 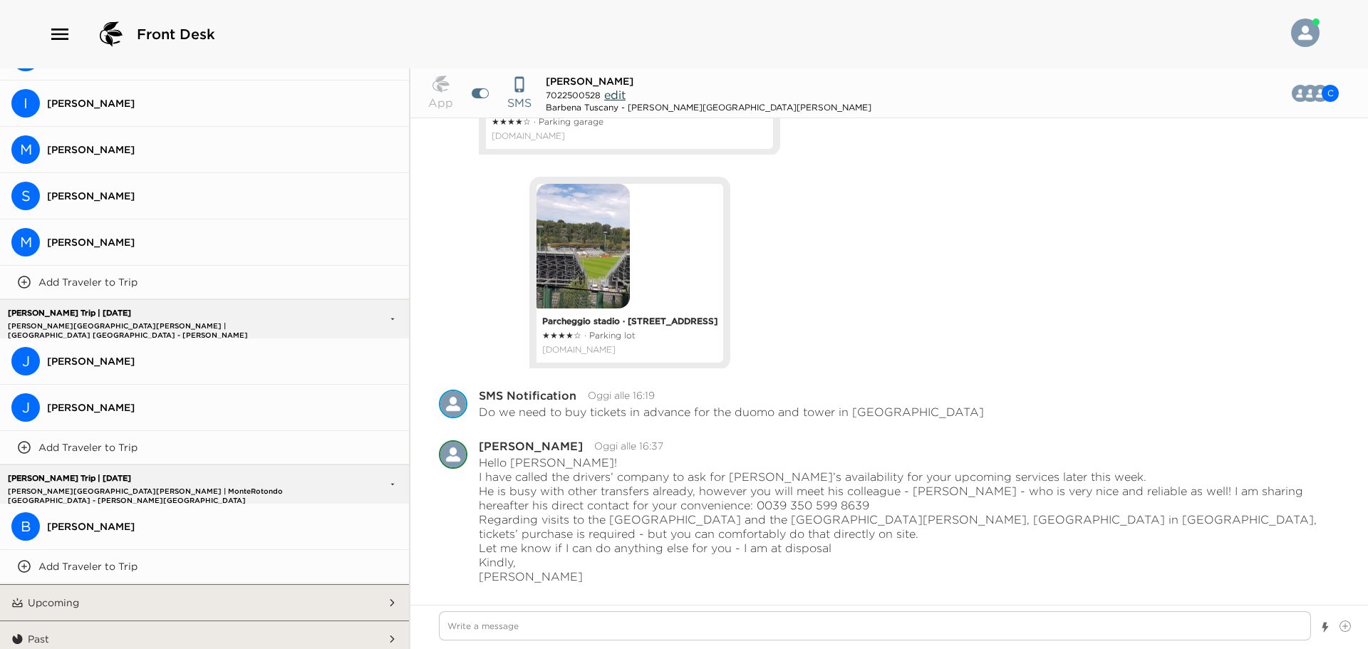 I want to click on img: S, so click(x=453, y=404).